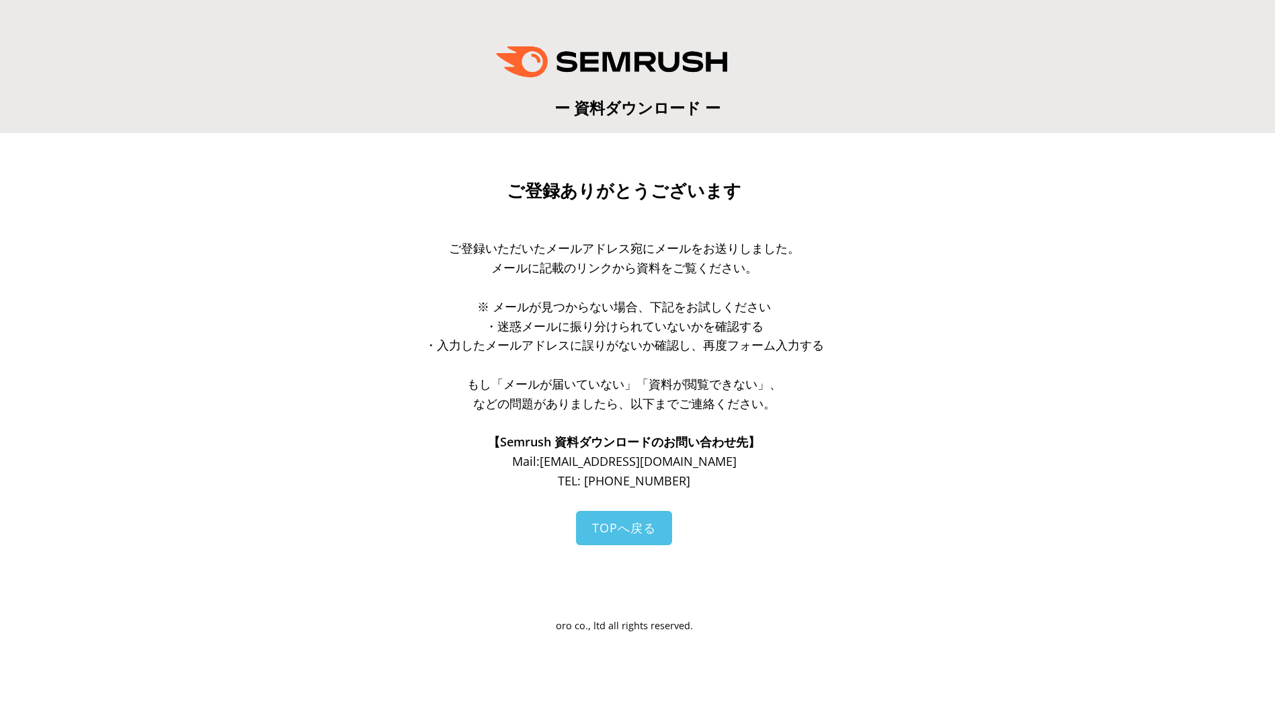 The height and width of the screenshot is (722, 1275). What do you see at coordinates (637, 108) in the screenshot?
I see `span: ー 資料ダウンロード ー` at bounding box center [637, 108].